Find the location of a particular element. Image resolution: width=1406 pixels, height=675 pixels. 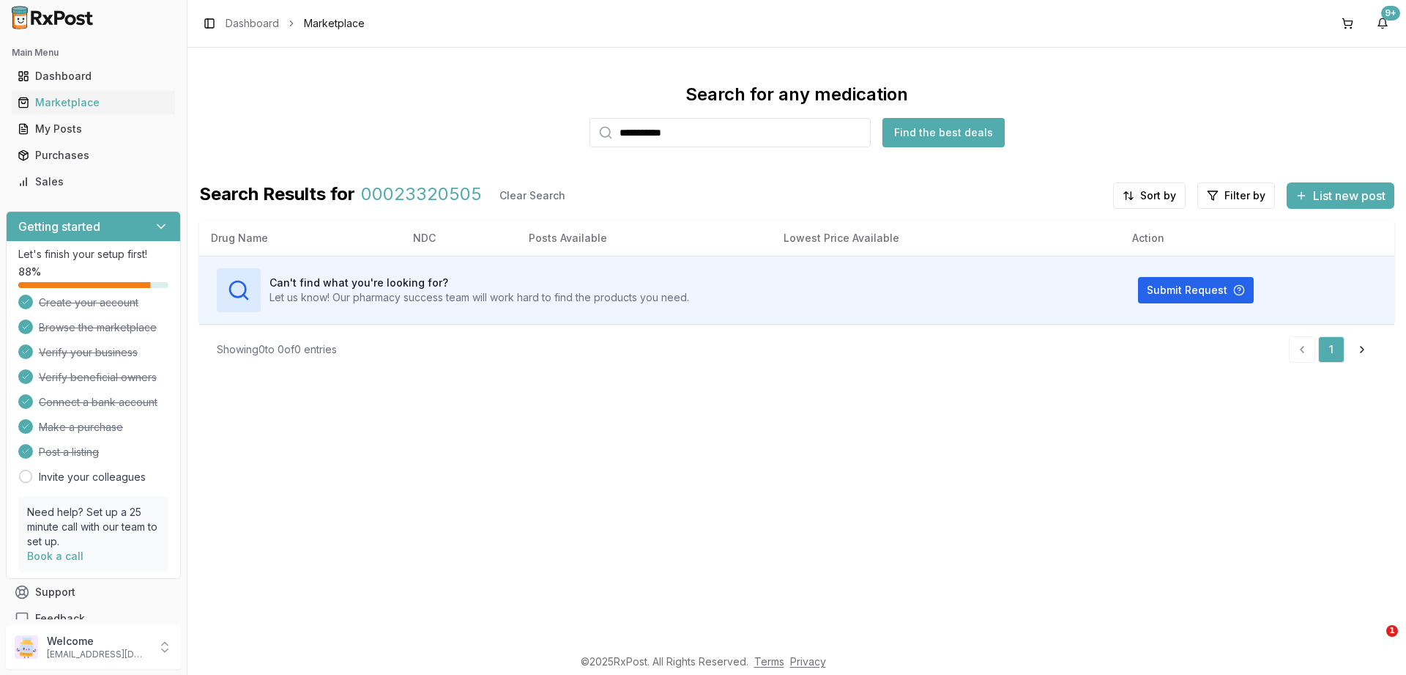

span: Feedback is located at coordinates (60, 618).